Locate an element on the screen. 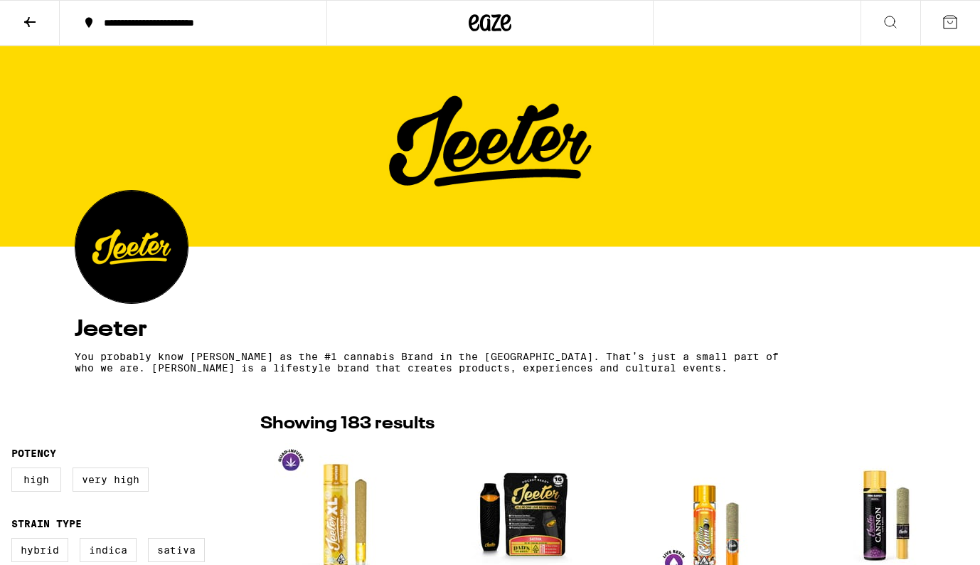 This screenshot has width=980, height=565. label: Hybrid is located at coordinates (40, 550).